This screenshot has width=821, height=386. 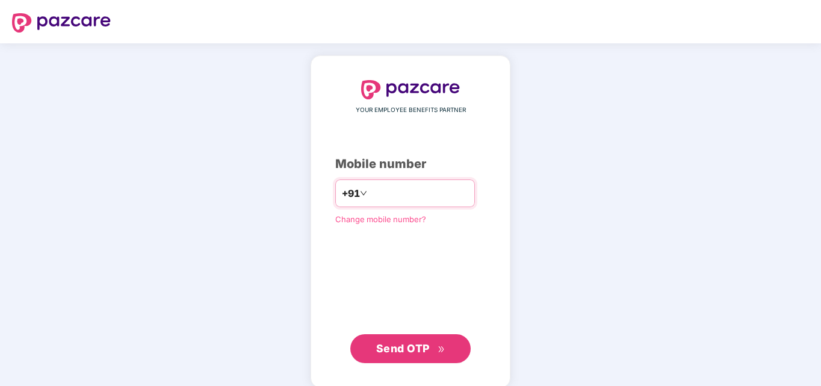 I want to click on div: Mobile number, so click(x=410, y=164).